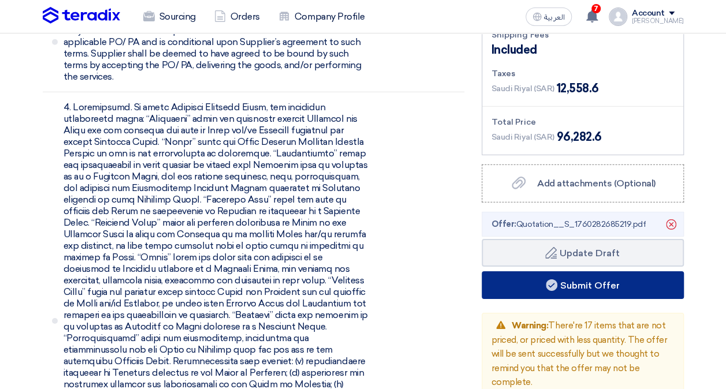 The image size is (726, 389). Describe the element at coordinates (579, 137) in the screenshot. I see `span: 96,282.6` at that location.